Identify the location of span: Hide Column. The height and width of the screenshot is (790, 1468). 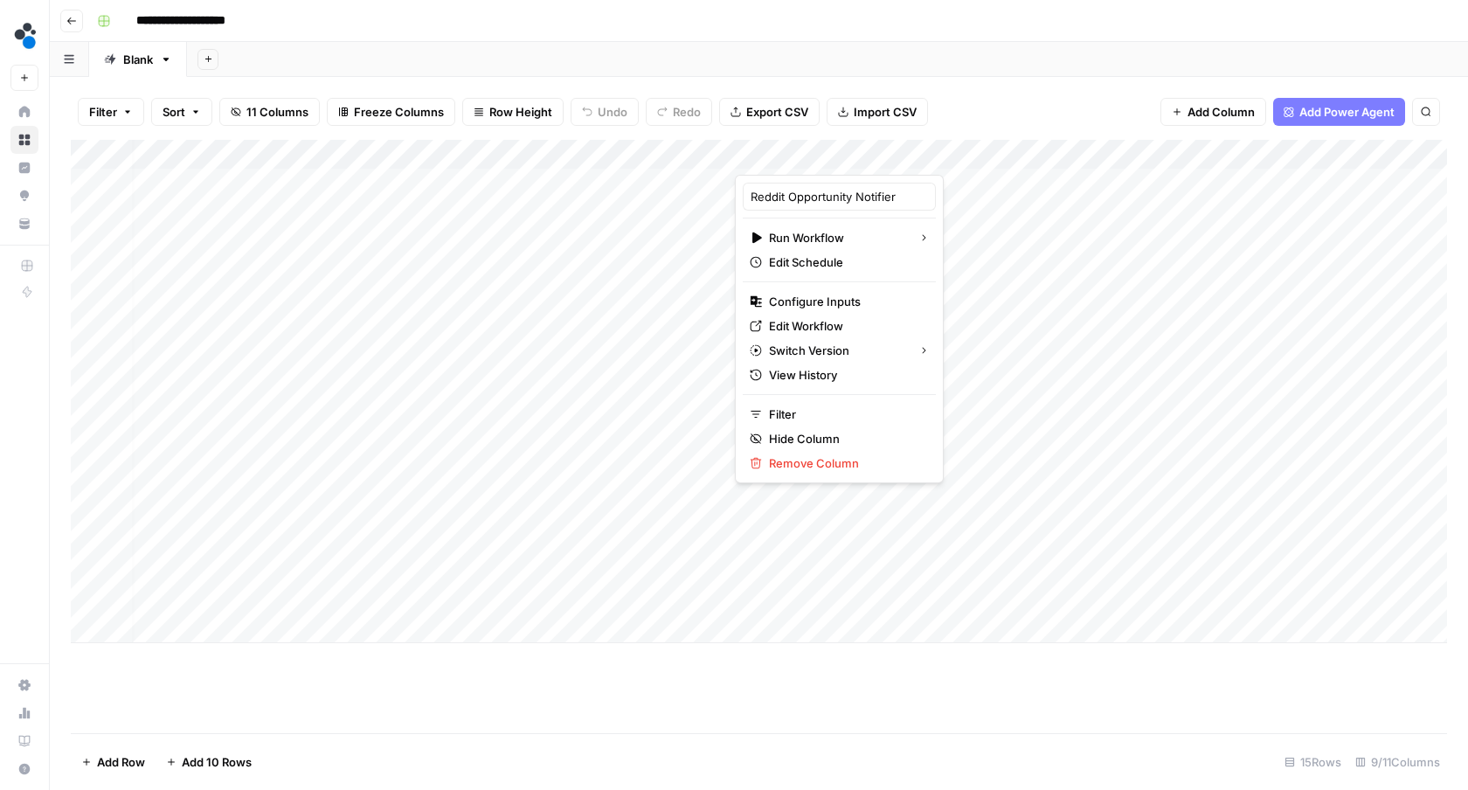
(845, 439).